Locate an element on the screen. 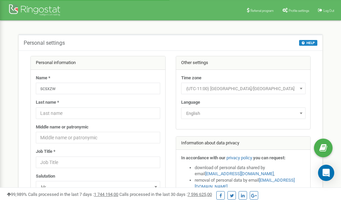 This screenshot has width=341, height=203. button: HELP is located at coordinates (309, 43).